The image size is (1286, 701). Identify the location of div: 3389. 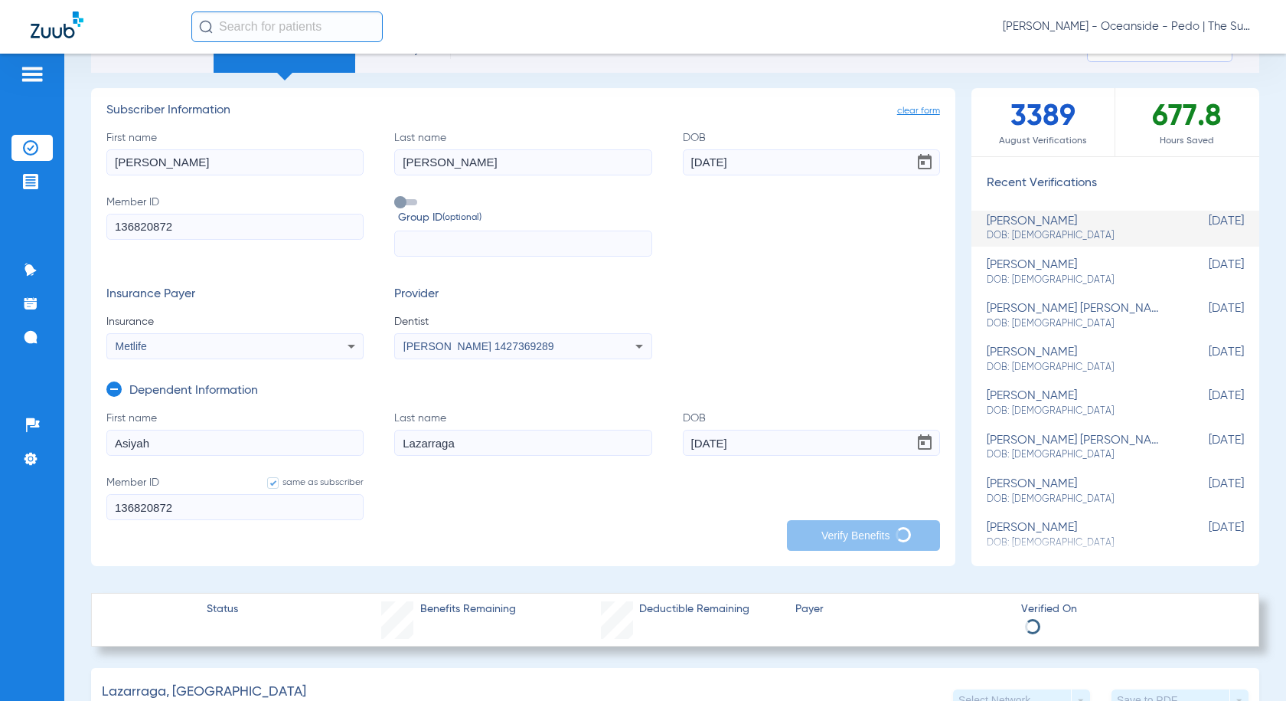
(1043, 122).